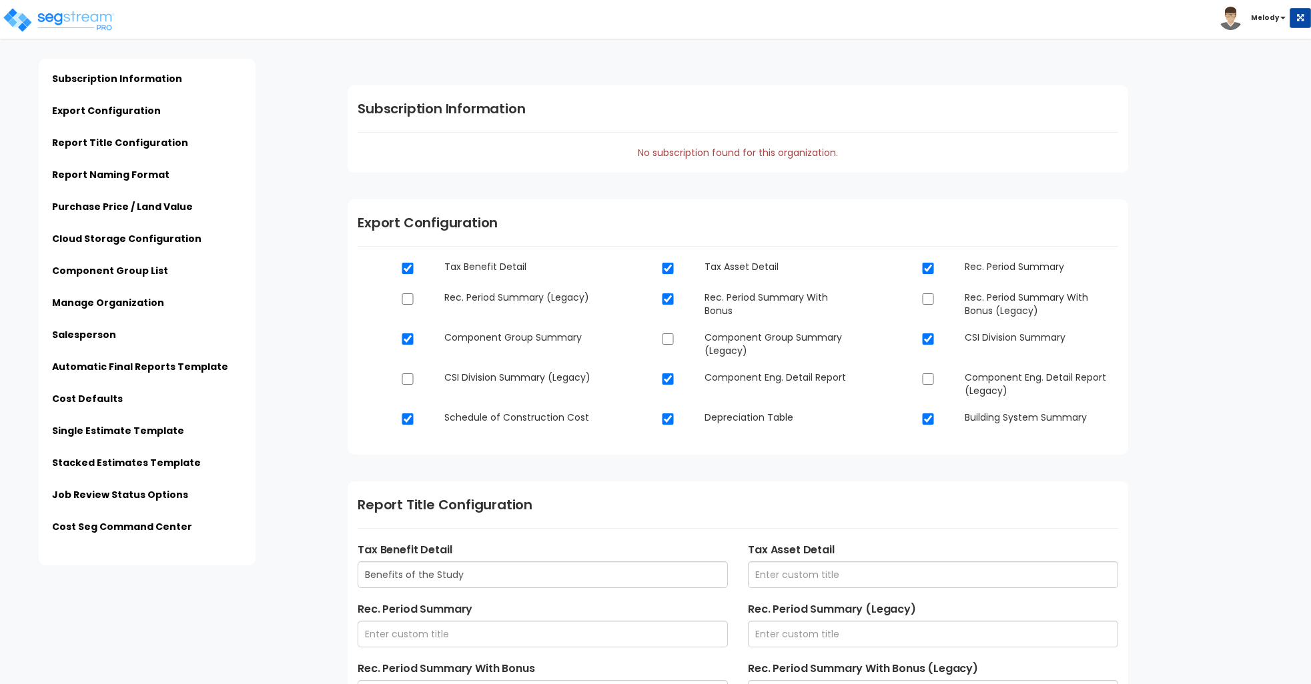 The image size is (1311, 684). I want to click on dd: Rec. Period Summary (Legacy), so click(521, 297).